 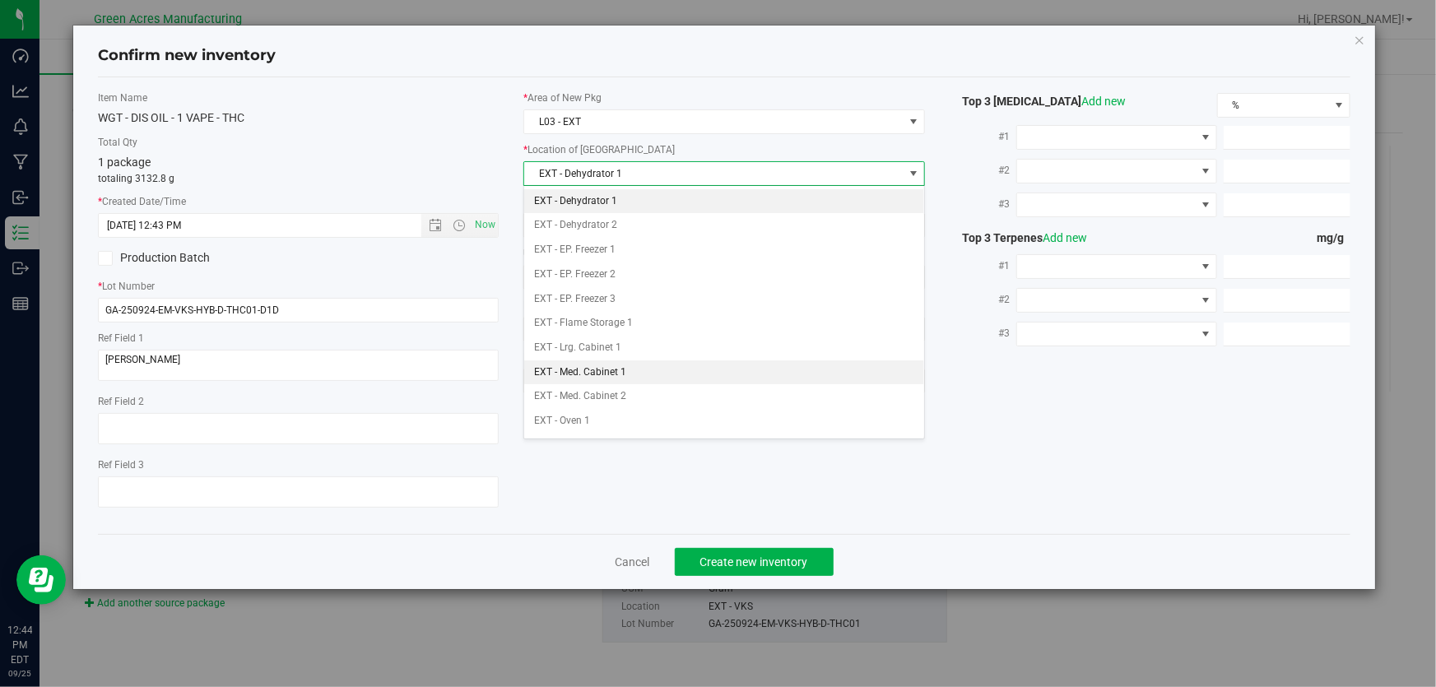 I want to click on p: totaling 3132.8 g, so click(x=298, y=179).